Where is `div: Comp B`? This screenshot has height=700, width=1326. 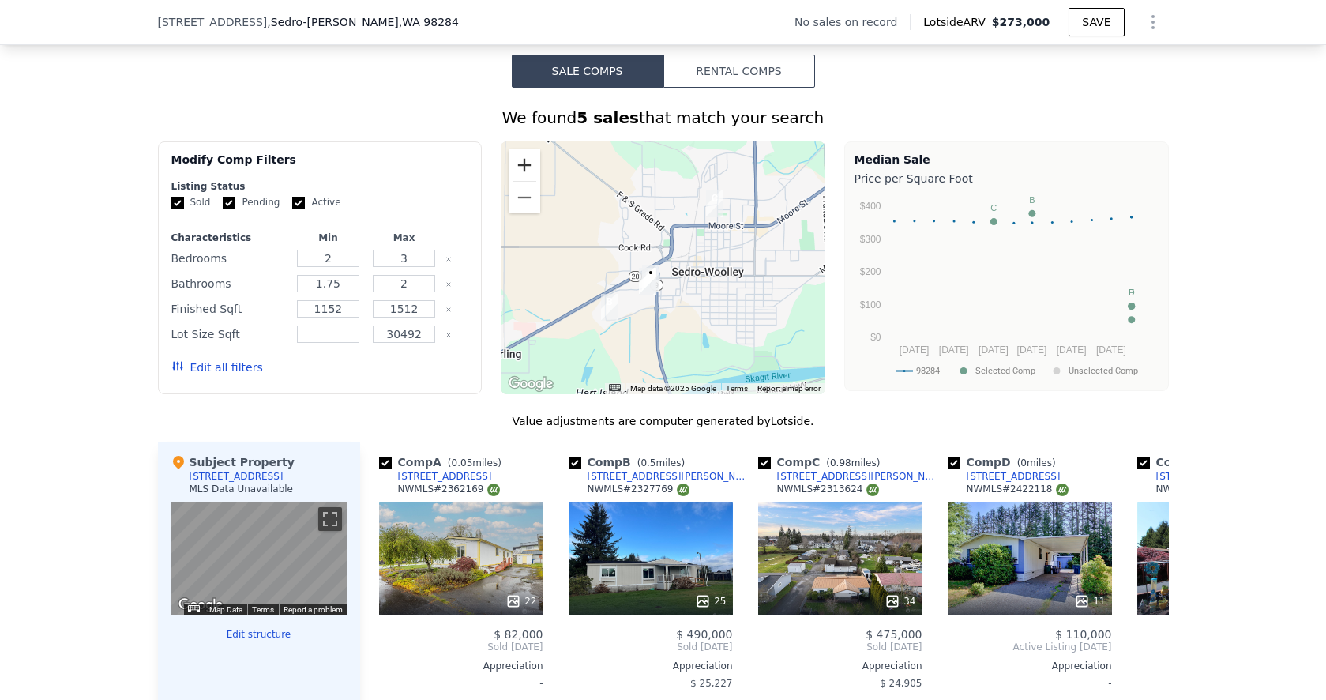
div: Comp B is located at coordinates (630, 462).